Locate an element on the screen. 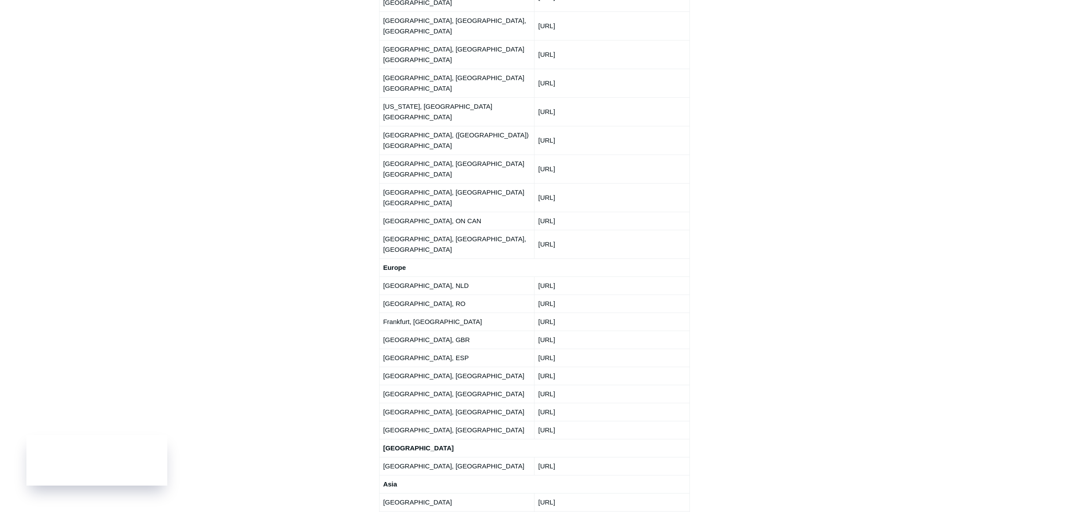  strong: Europe is located at coordinates (395, 267).